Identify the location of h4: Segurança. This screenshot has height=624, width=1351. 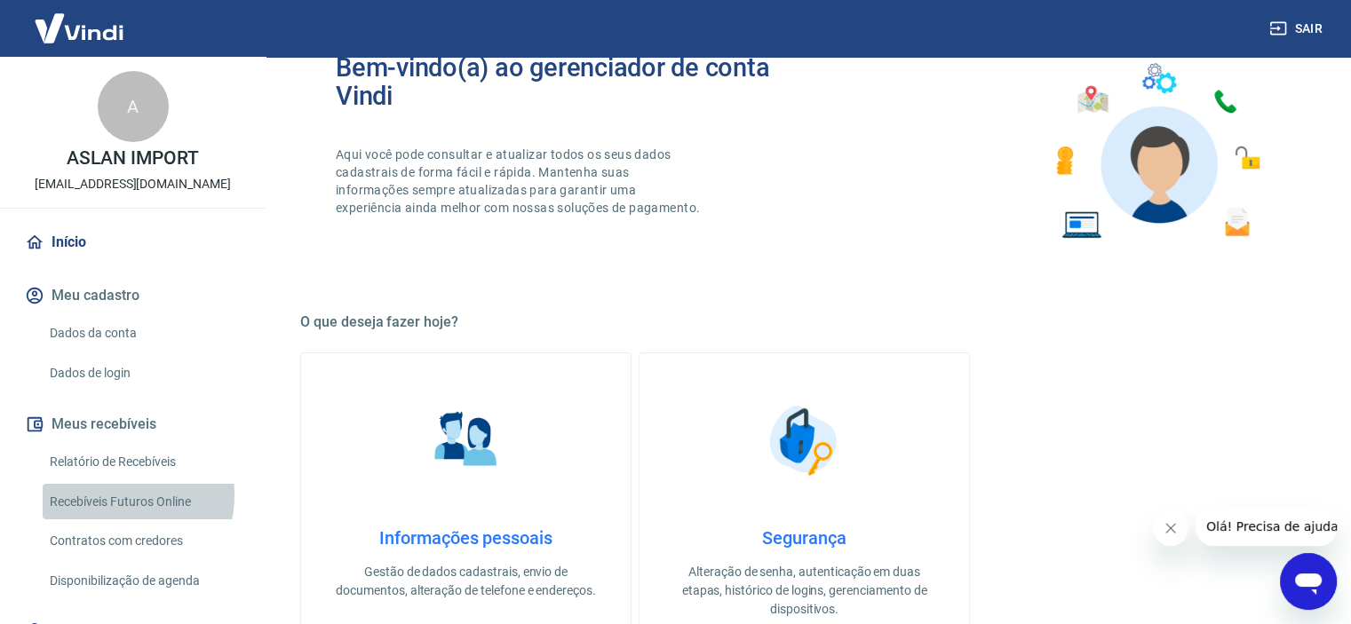
(804, 538).